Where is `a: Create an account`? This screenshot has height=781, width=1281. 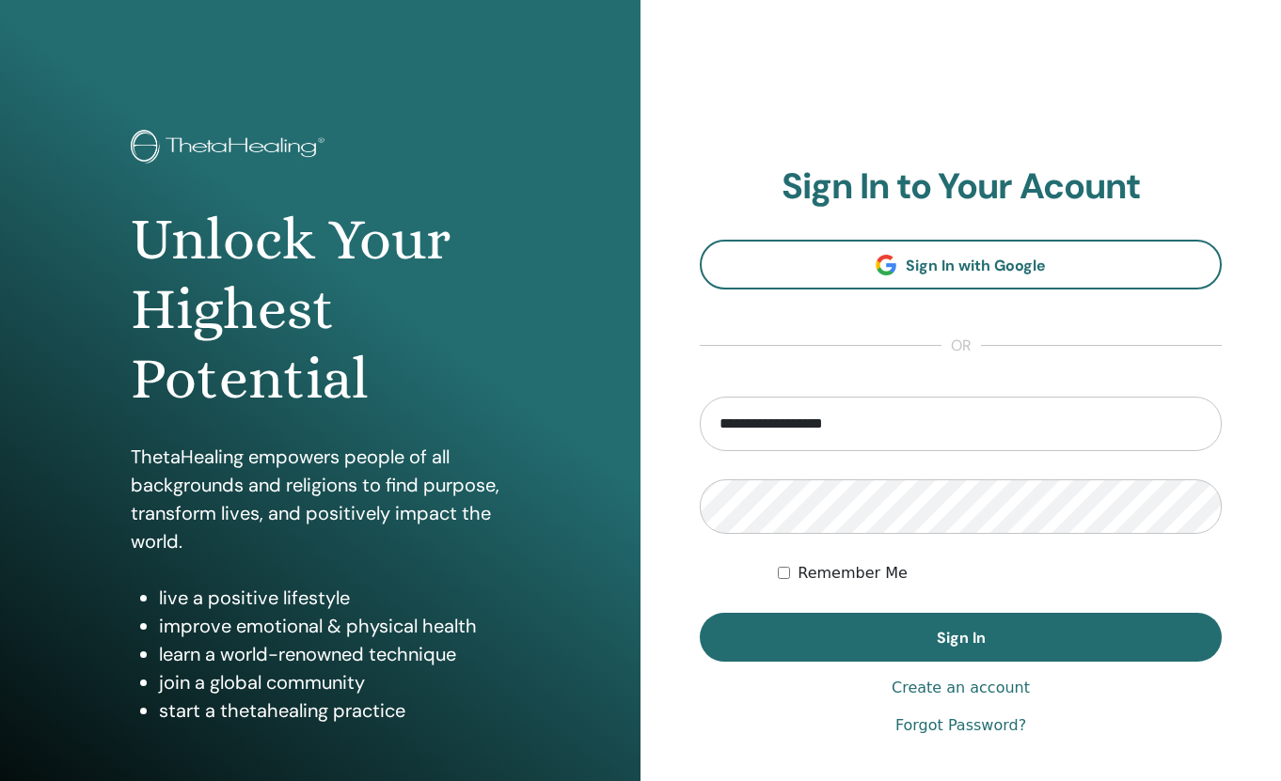
a: Create an account is located at coordinates (960, 688).